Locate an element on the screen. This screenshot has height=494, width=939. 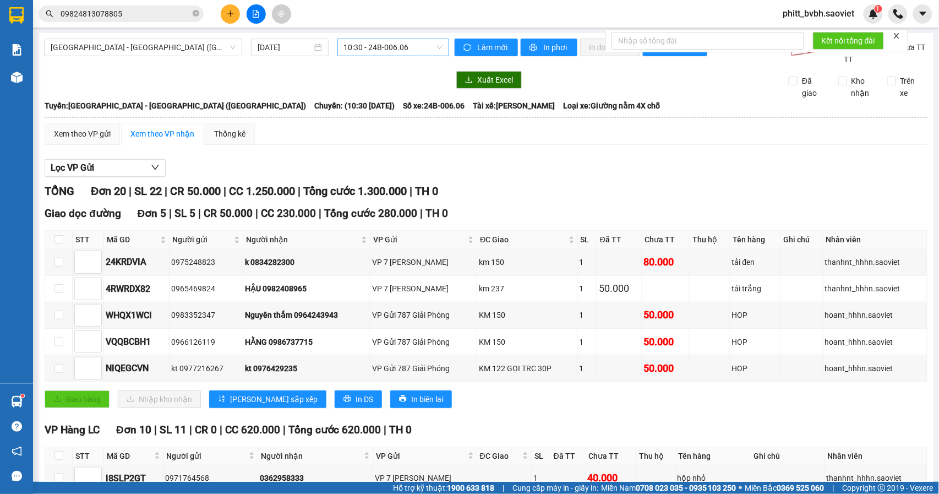
span: file-add is located at coordinates (256, 14).